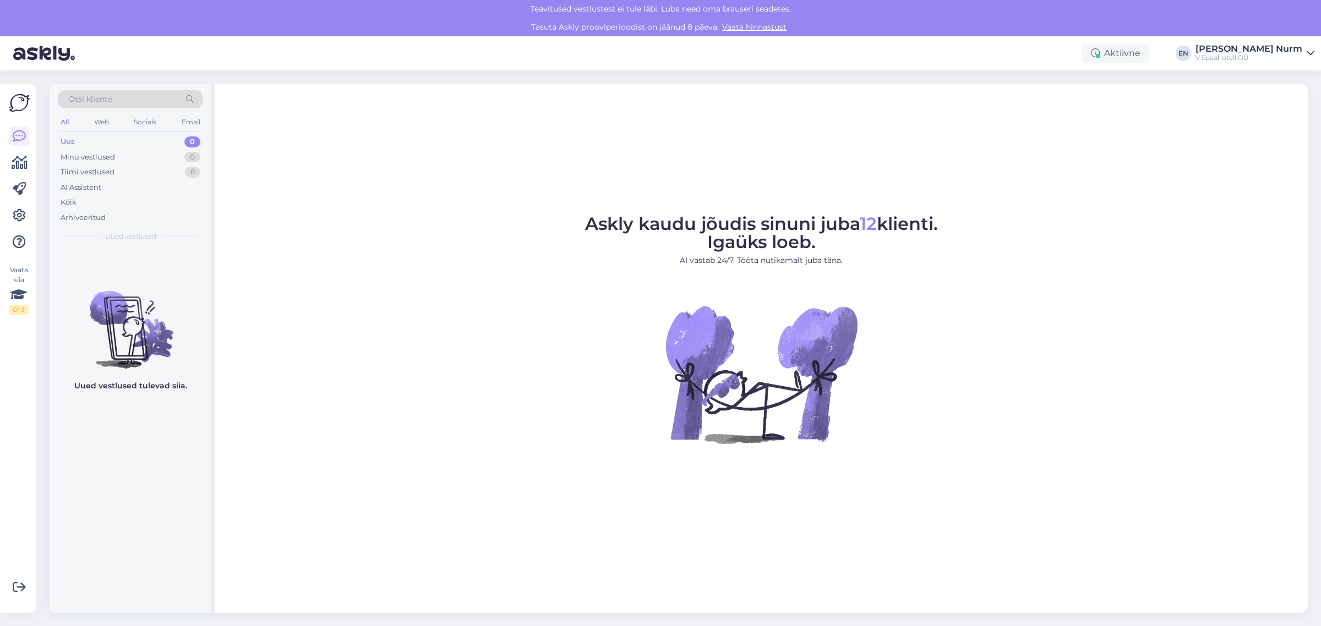 The image size is (1321, 626). Describe the element at coordinates (90, 99) in the screenshot. I see `span: Otsi kliente` at that location.